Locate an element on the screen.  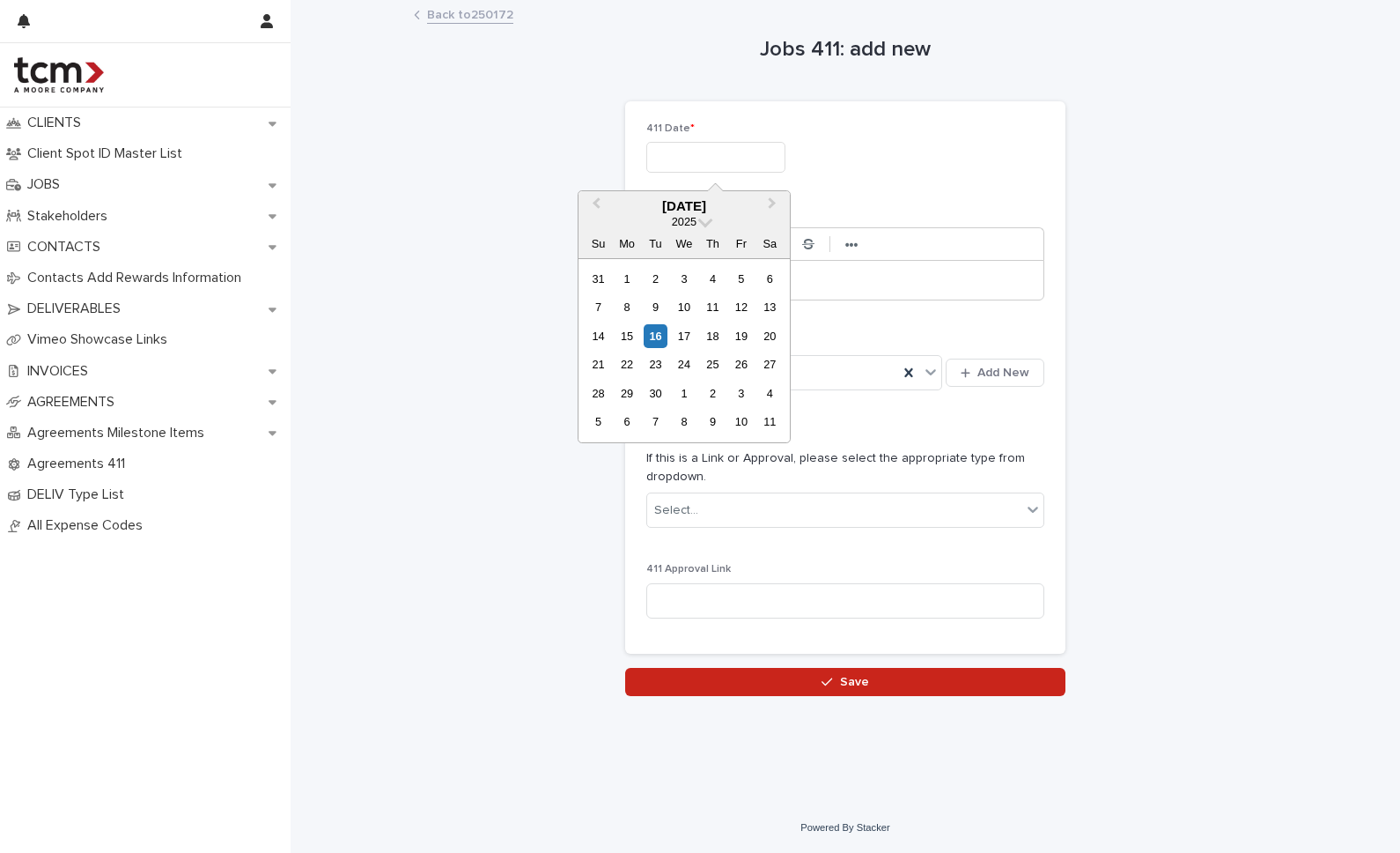
div: Choose Friday, September 19th, 2025 is located at coordinates (740, 335).